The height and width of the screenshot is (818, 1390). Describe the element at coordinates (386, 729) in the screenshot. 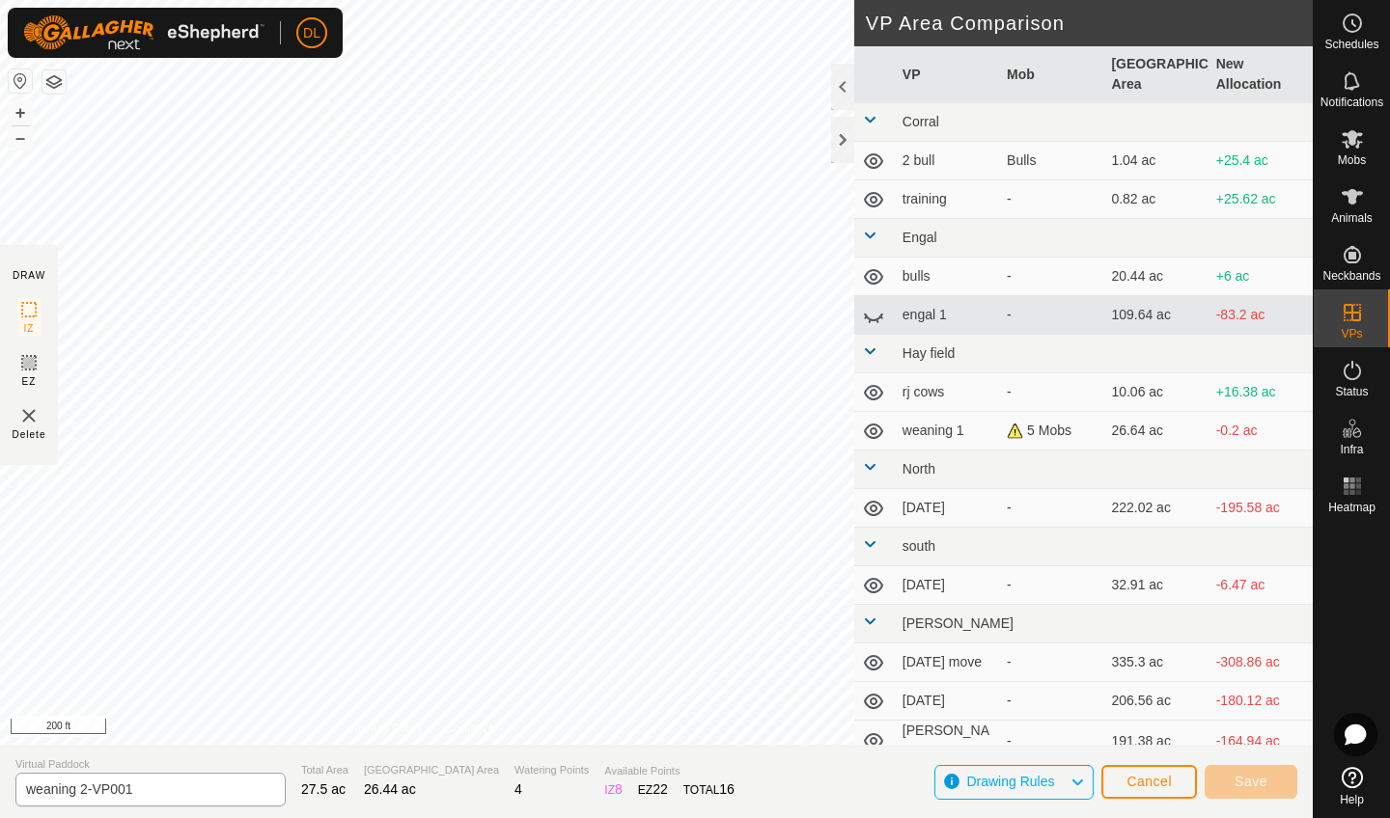

I see `a: Privacy Policy` at that location.